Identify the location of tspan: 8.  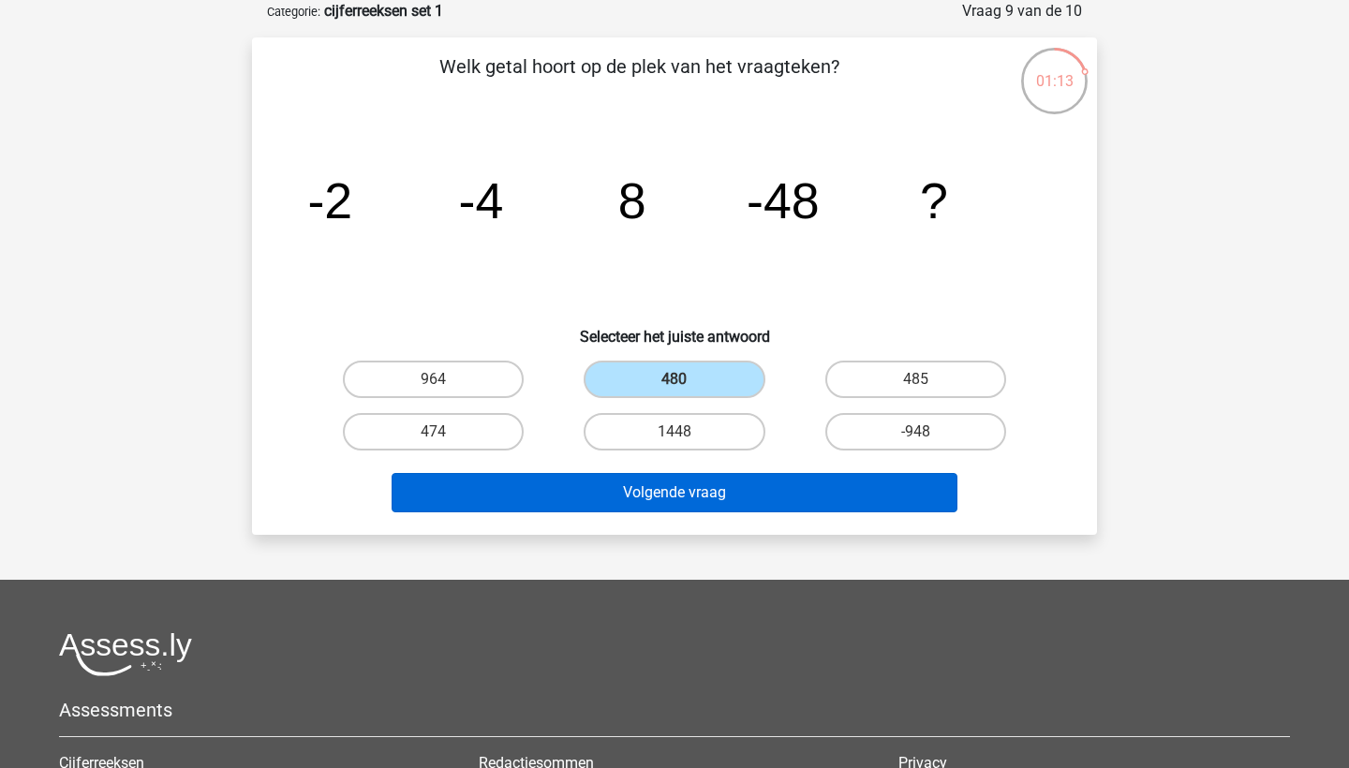
(632, 200).